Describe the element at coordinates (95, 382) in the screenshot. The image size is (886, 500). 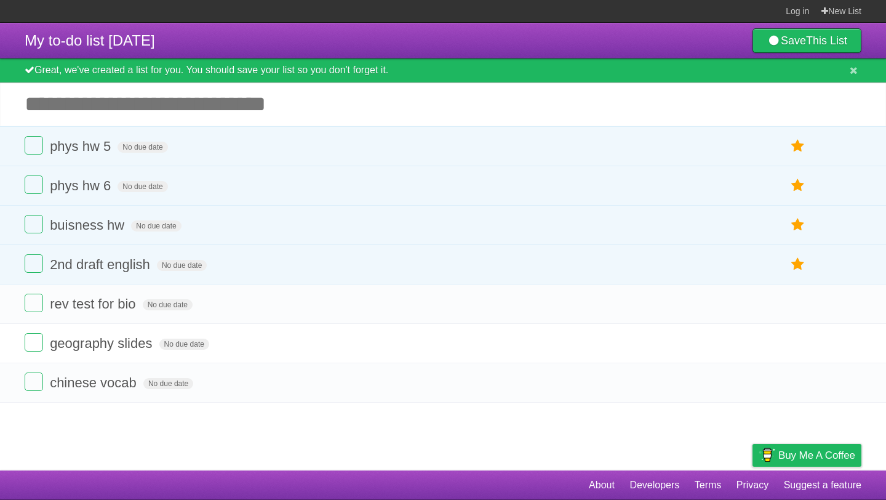
I see `span: chinese vocab` at that location.